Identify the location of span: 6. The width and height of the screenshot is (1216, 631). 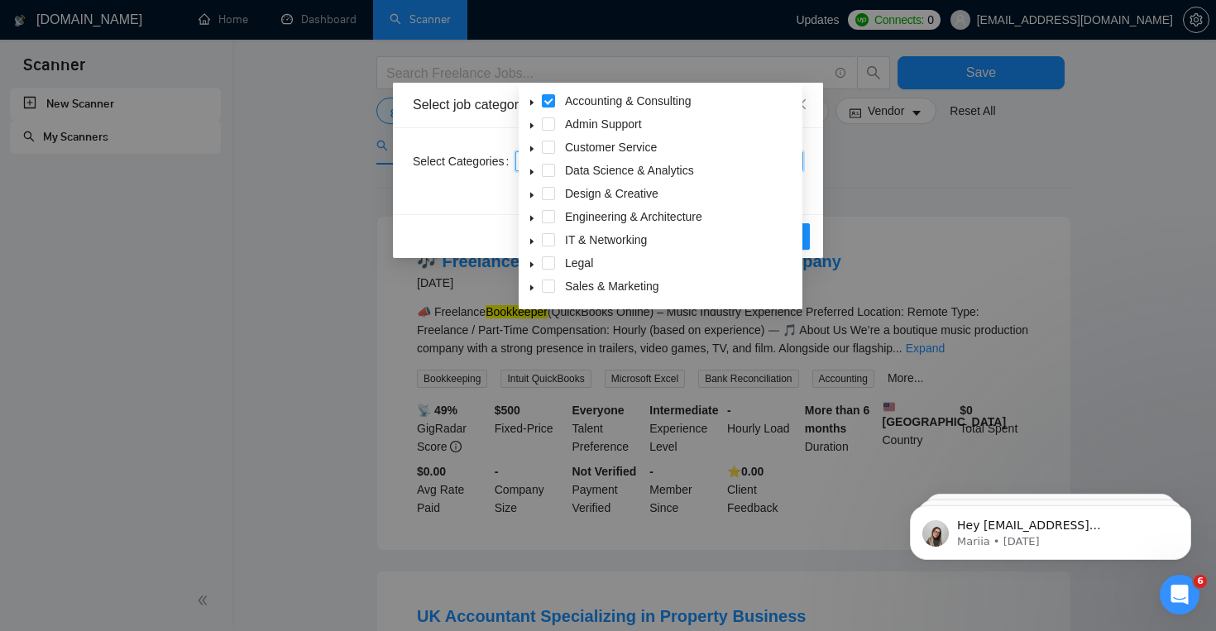
(1200, 581).